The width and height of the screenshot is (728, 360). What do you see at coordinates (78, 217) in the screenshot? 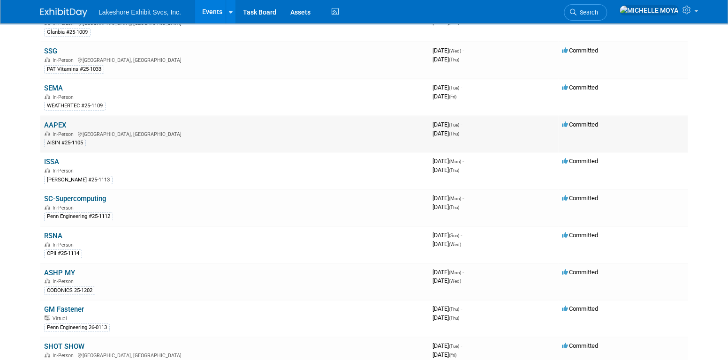
I see `div: Penn Engineering #25-1112` at bounding box center [78, 217].